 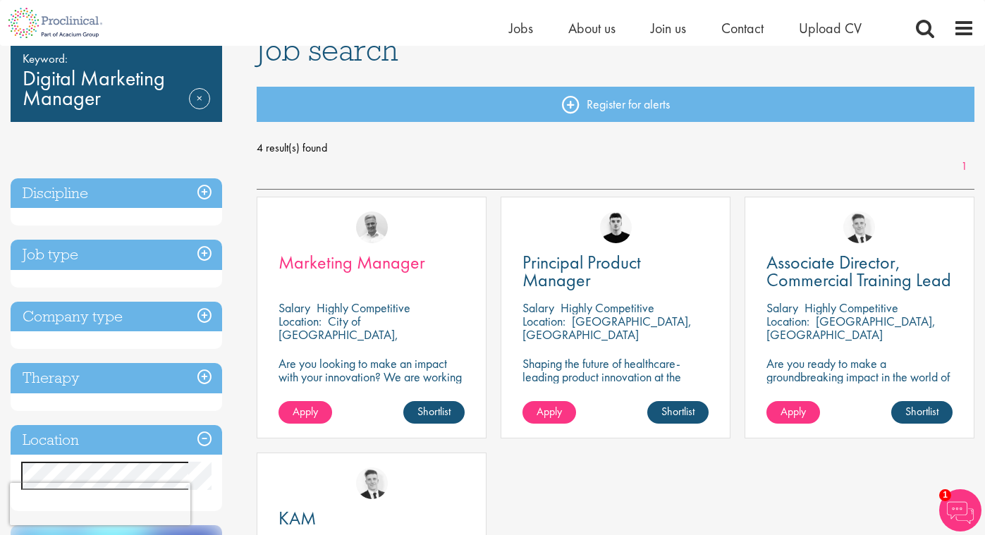 What do you see at coordinates (116, 193) in the screenshot?
I see `div: Discipline` at bounding box center [116, 193].